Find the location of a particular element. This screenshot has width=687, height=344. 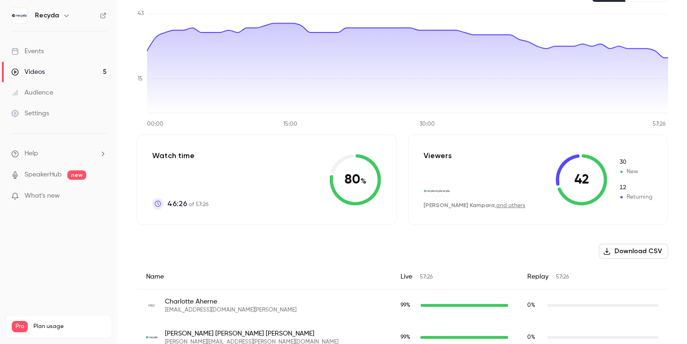

li: help-dropdown-opener is located at coordinates (59, 154).